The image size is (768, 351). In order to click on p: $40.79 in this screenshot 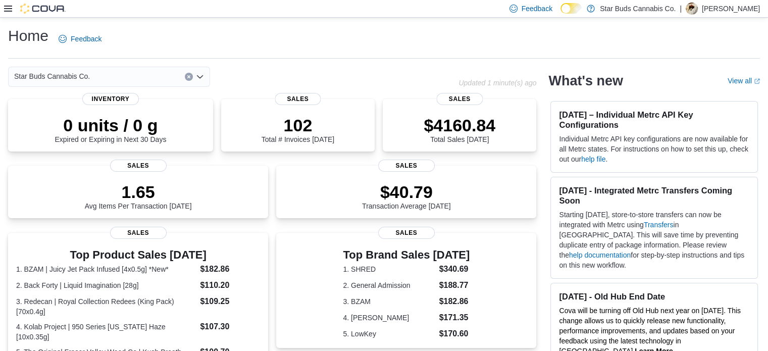, I will do `click(407, 192)`.